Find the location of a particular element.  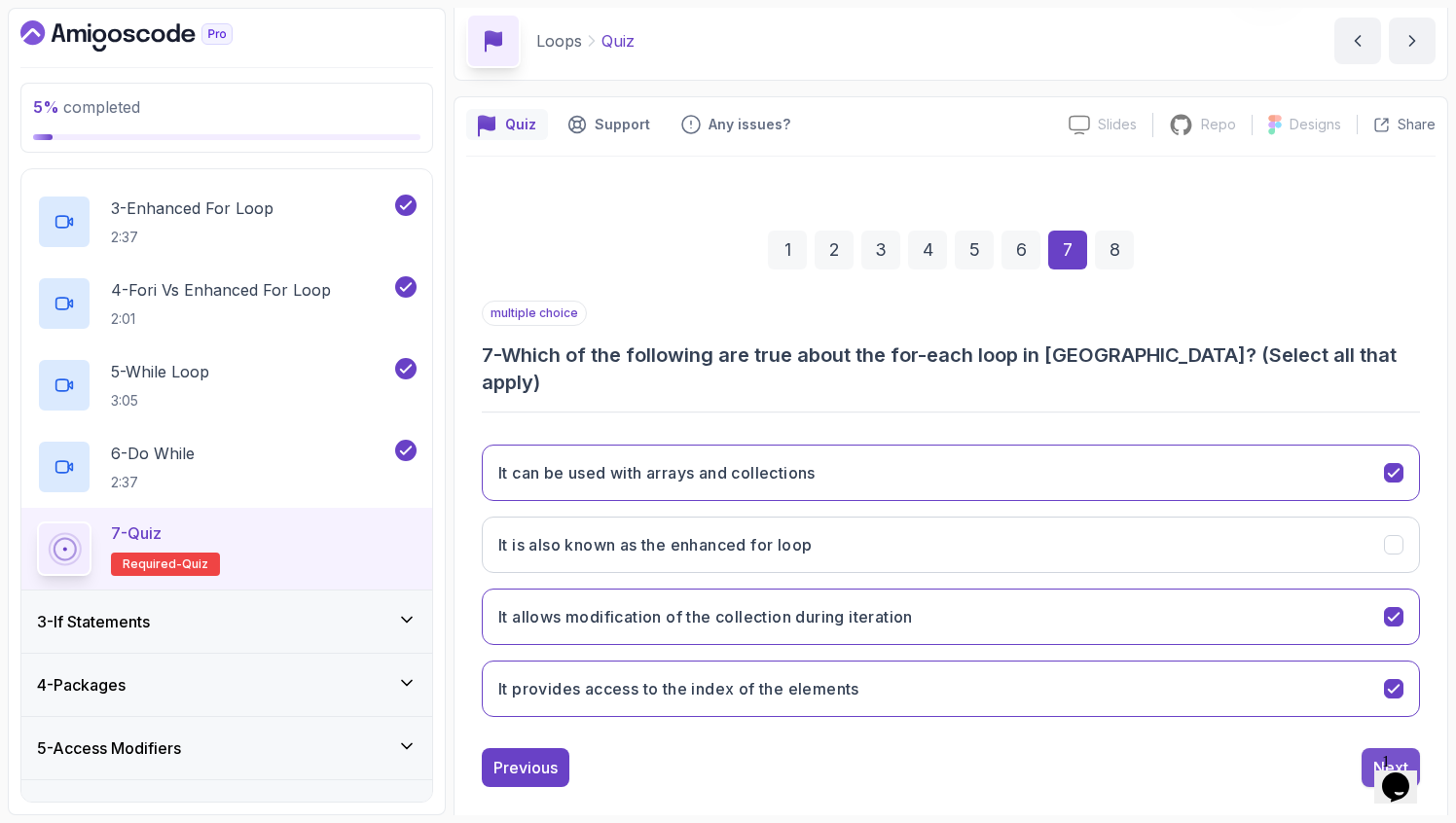

p: Designs is located at coordinates (1315, 124).